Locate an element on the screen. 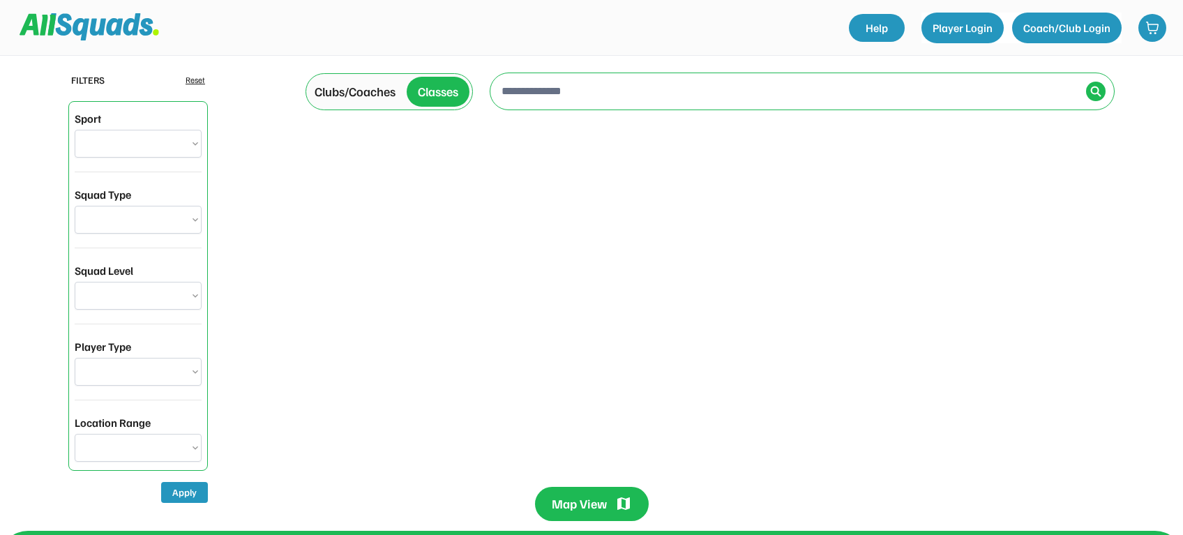  img: Icon%20%2838%29.svg is located at coordinates (1096, 91).